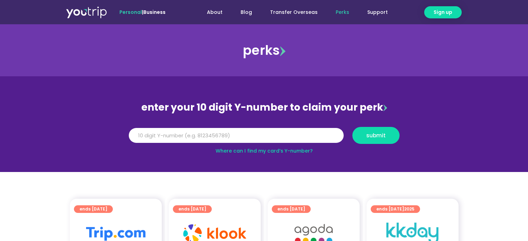  What do you see at coordinates (378, 12) in the screenshot?
I see `a: Support` at bounding box center [378, 12].